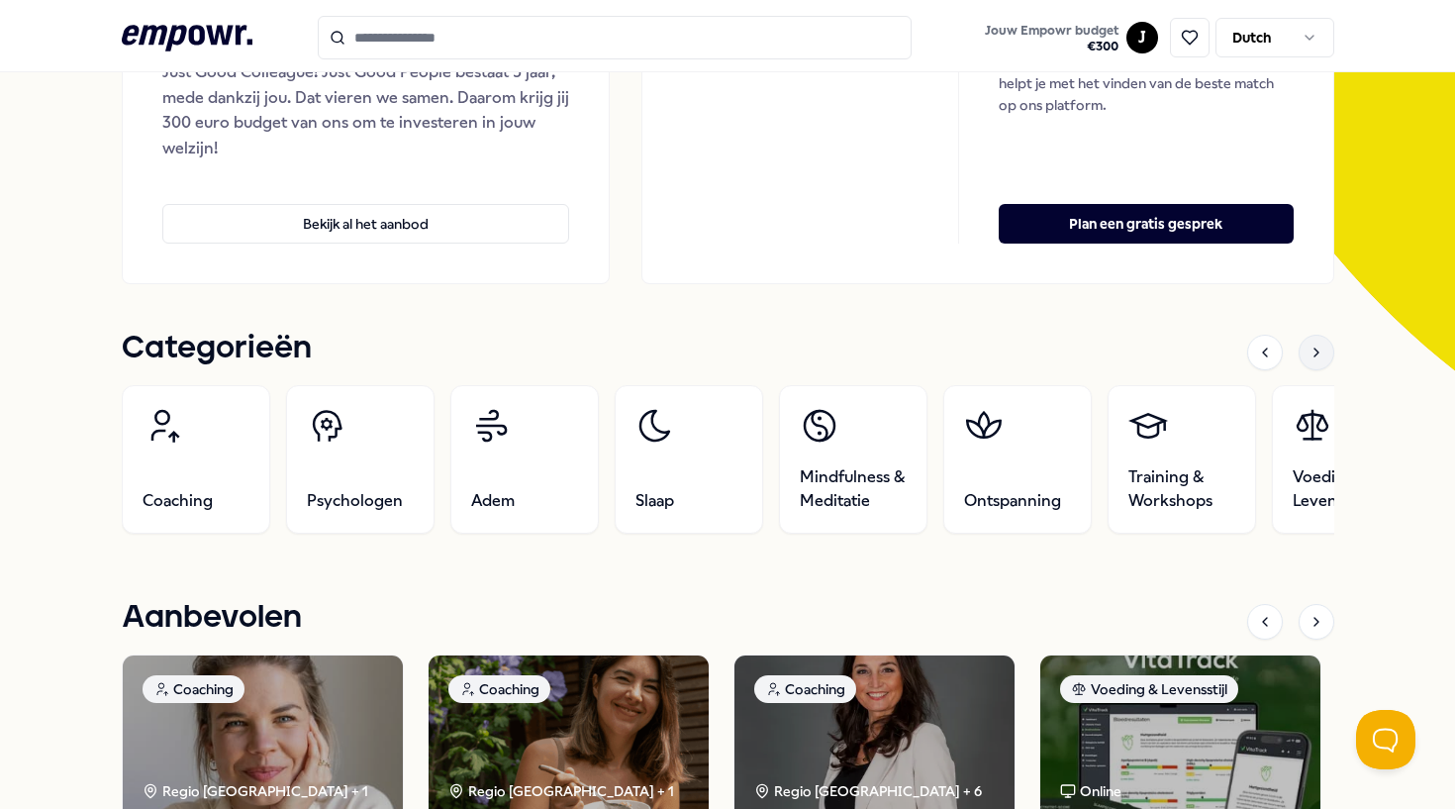 The image size is (1455, 809). Describe the element at coordinates (1146, 224) in the screenshot. I see `button: Plan een gratis gesprek` at that location.